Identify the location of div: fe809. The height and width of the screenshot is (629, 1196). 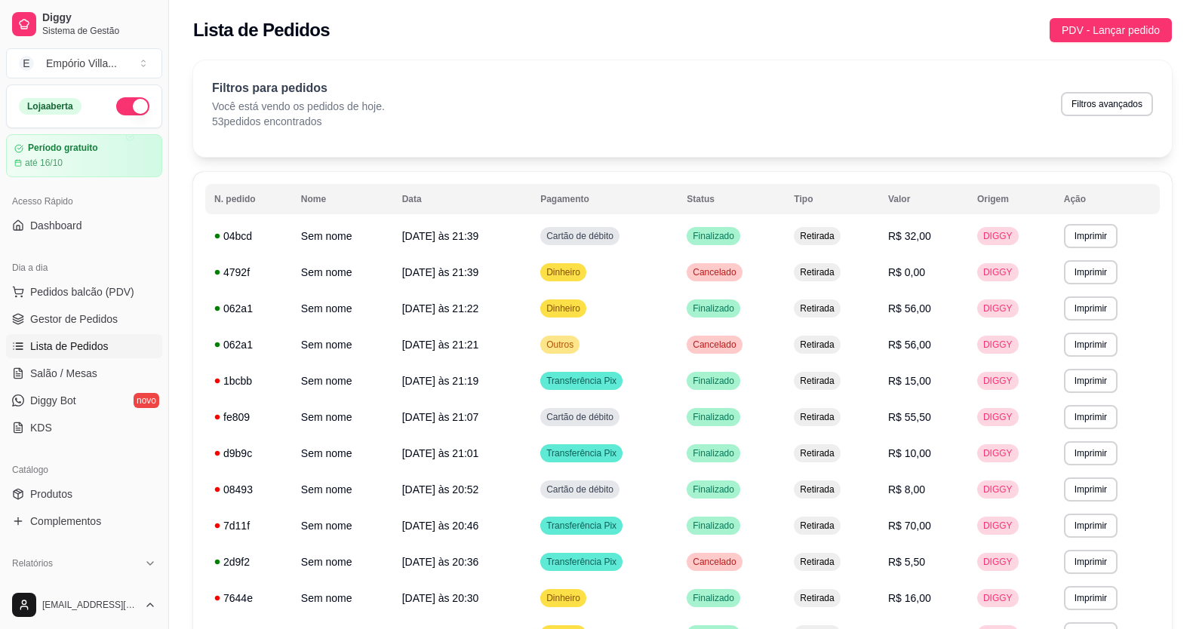
(248, 417).